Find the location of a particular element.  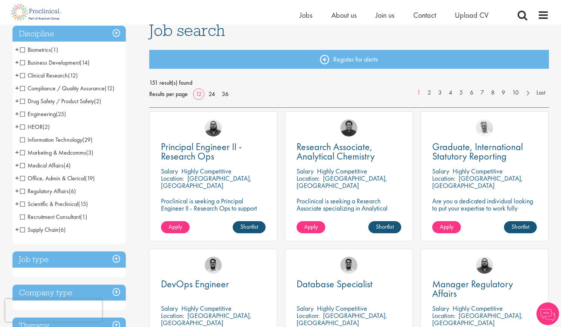

a: 3 is located at coordinates (440, 93).